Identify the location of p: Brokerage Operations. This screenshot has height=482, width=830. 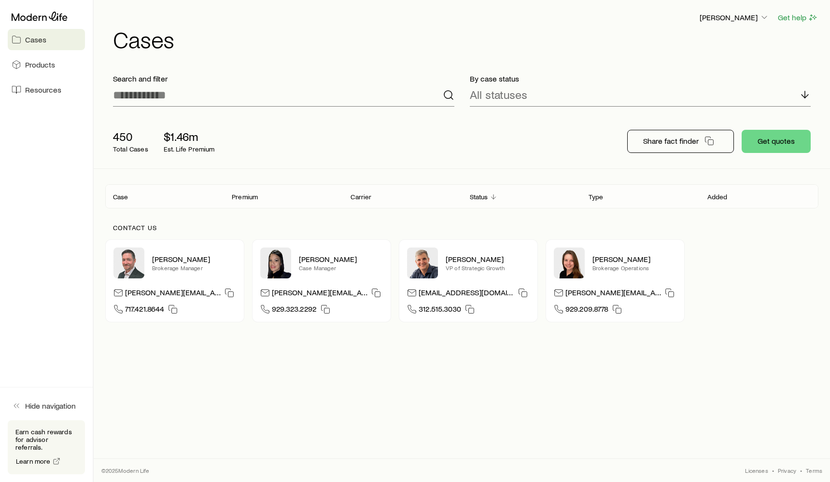
(634, 268).